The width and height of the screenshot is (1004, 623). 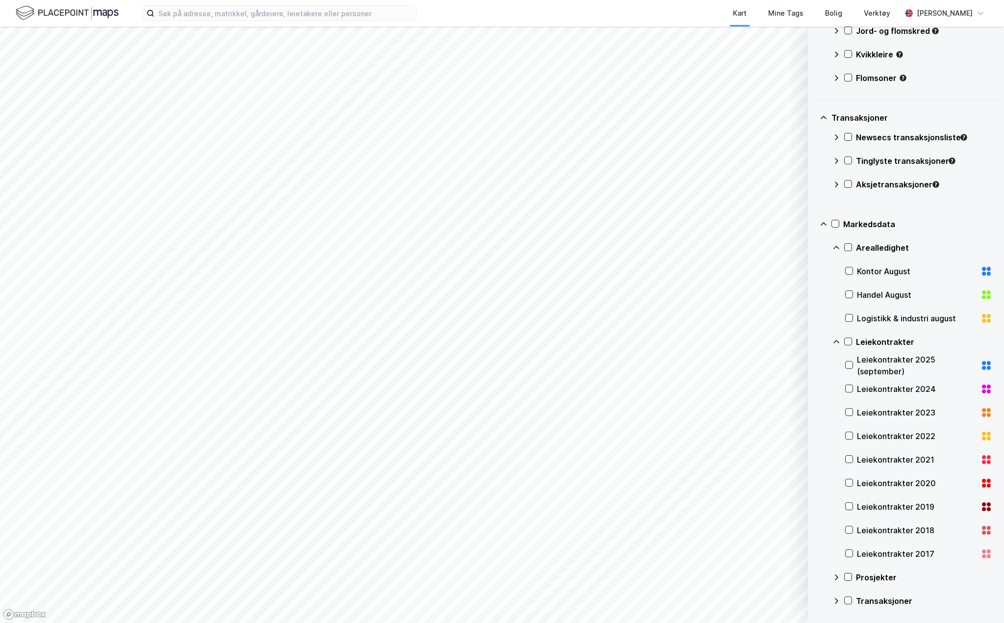 What do you see at coordinates (924, 137) in the screenshot?
I see `div: Newsecs transaksjonsliste` at bounding box center [924, 137].